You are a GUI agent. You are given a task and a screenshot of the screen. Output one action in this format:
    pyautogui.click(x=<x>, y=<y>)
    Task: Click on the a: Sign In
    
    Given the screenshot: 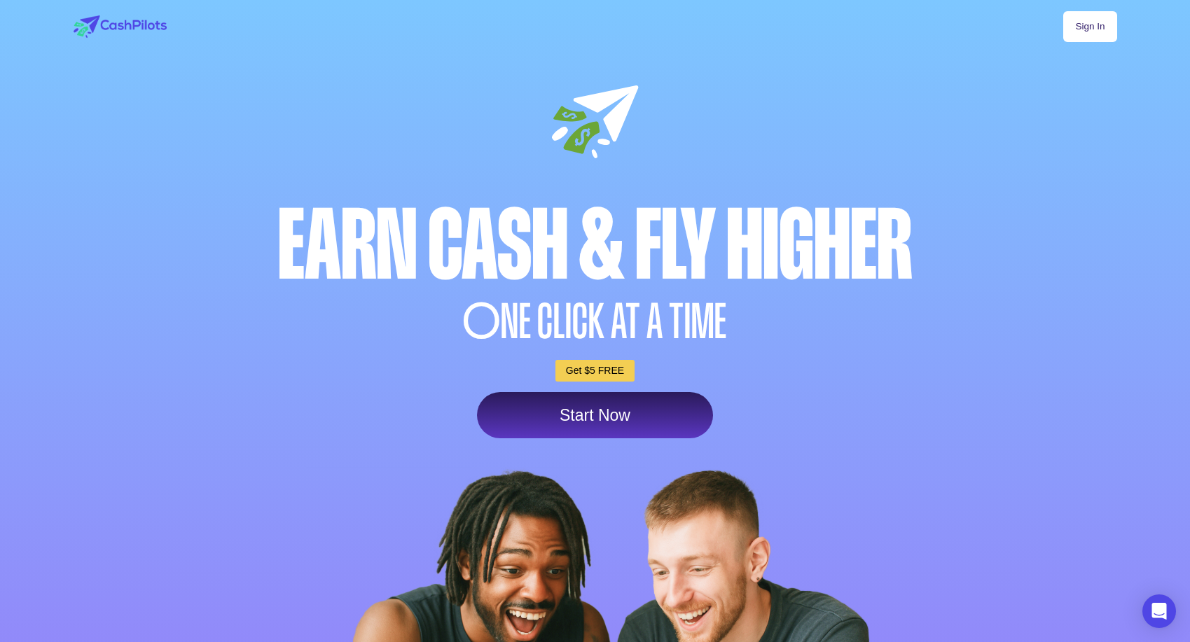 What is the action you would take?
    pyautogui.click(x=1090, y=27)
    